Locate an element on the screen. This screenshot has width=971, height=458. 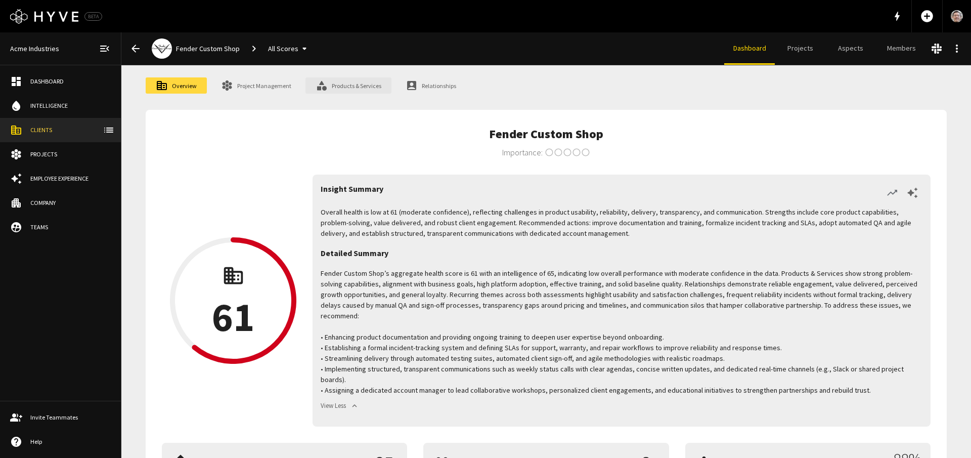
div: Teams is located at coordinates (70, 227).